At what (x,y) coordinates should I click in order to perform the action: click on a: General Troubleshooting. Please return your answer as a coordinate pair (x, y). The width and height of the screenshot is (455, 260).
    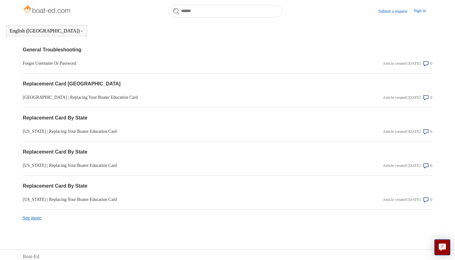
    Looking at the image, I should click on (166, 50).